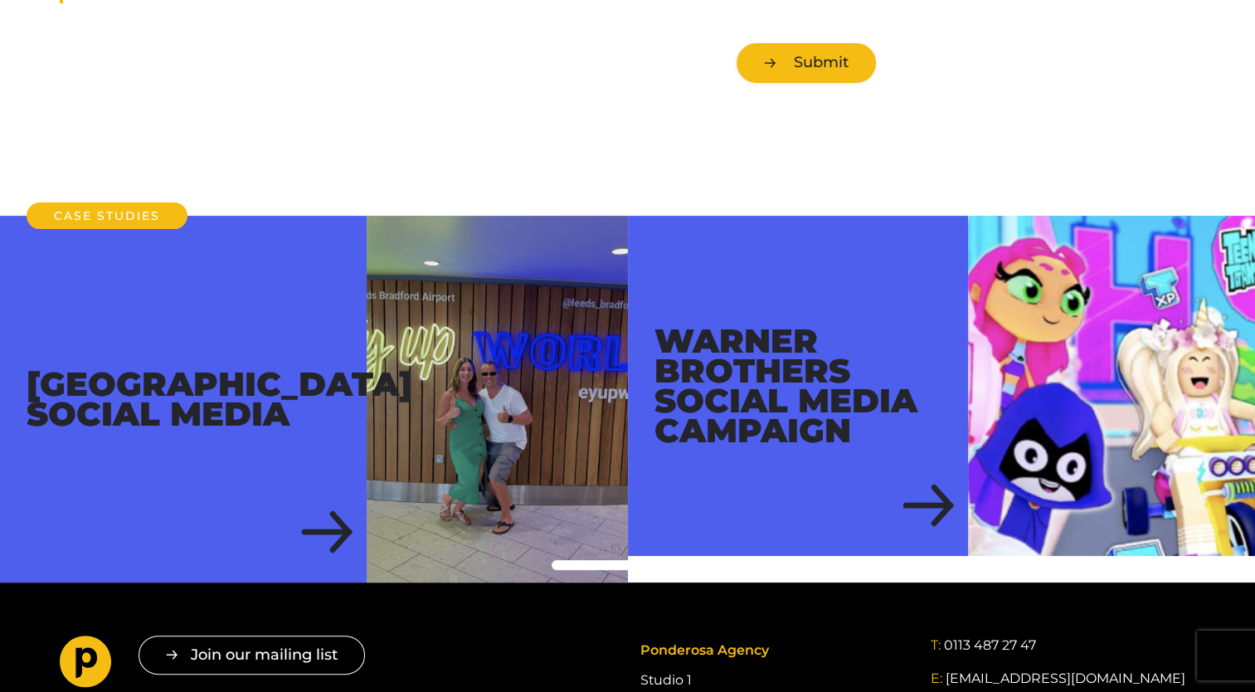  I want to click on img: Warner Brothers Social Media Campaign, so click(1112, 386).